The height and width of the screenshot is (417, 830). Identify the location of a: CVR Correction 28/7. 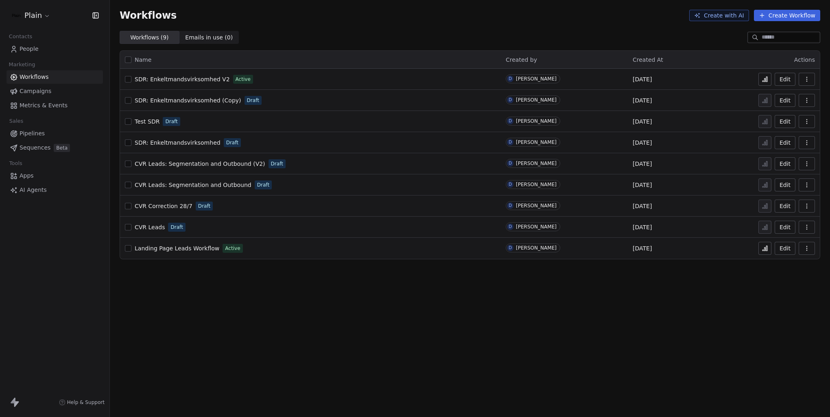
(164, 206).